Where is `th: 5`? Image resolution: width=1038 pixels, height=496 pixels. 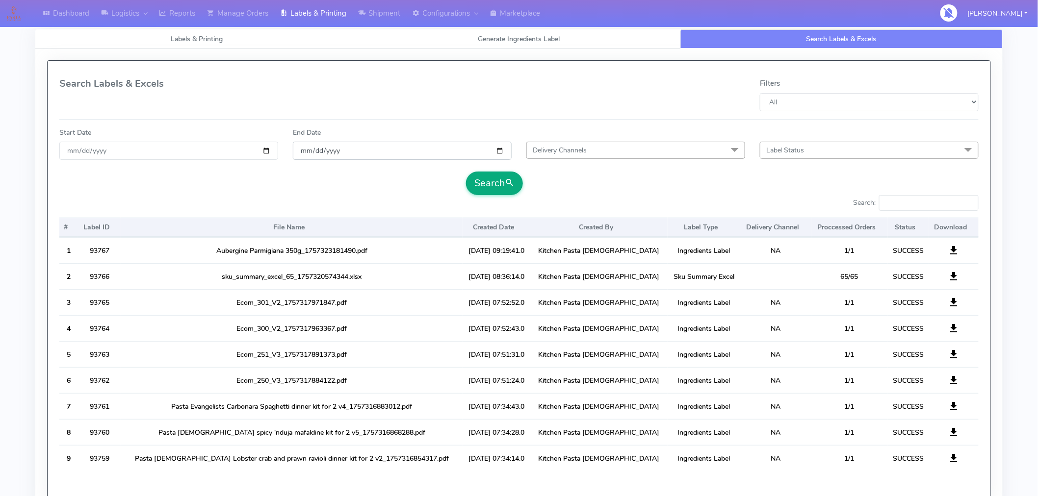
th: 5 is located at coordinates (69, 354).